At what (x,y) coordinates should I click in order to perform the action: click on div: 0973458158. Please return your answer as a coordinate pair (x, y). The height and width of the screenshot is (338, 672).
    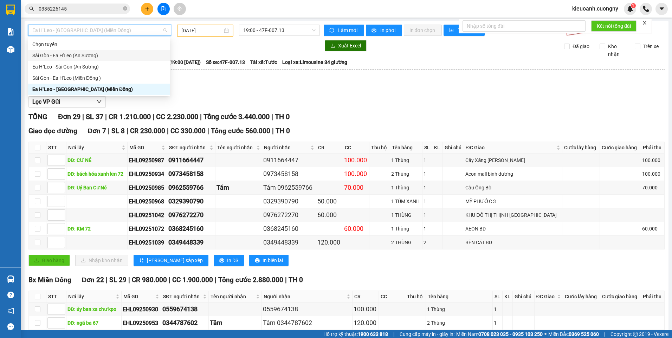
    Looking at the image, I should click on (289, 174).